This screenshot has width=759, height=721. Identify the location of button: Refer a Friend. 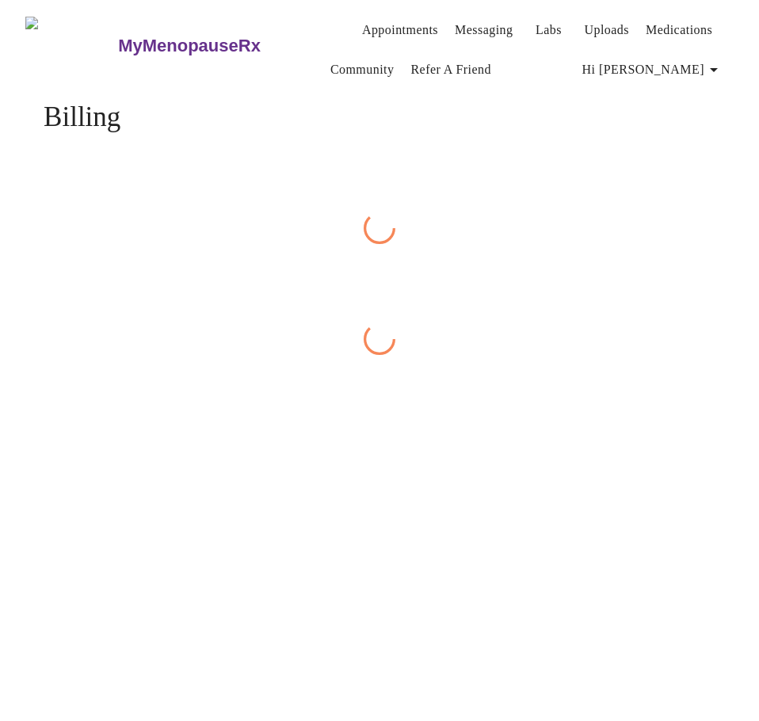
(451, 70).